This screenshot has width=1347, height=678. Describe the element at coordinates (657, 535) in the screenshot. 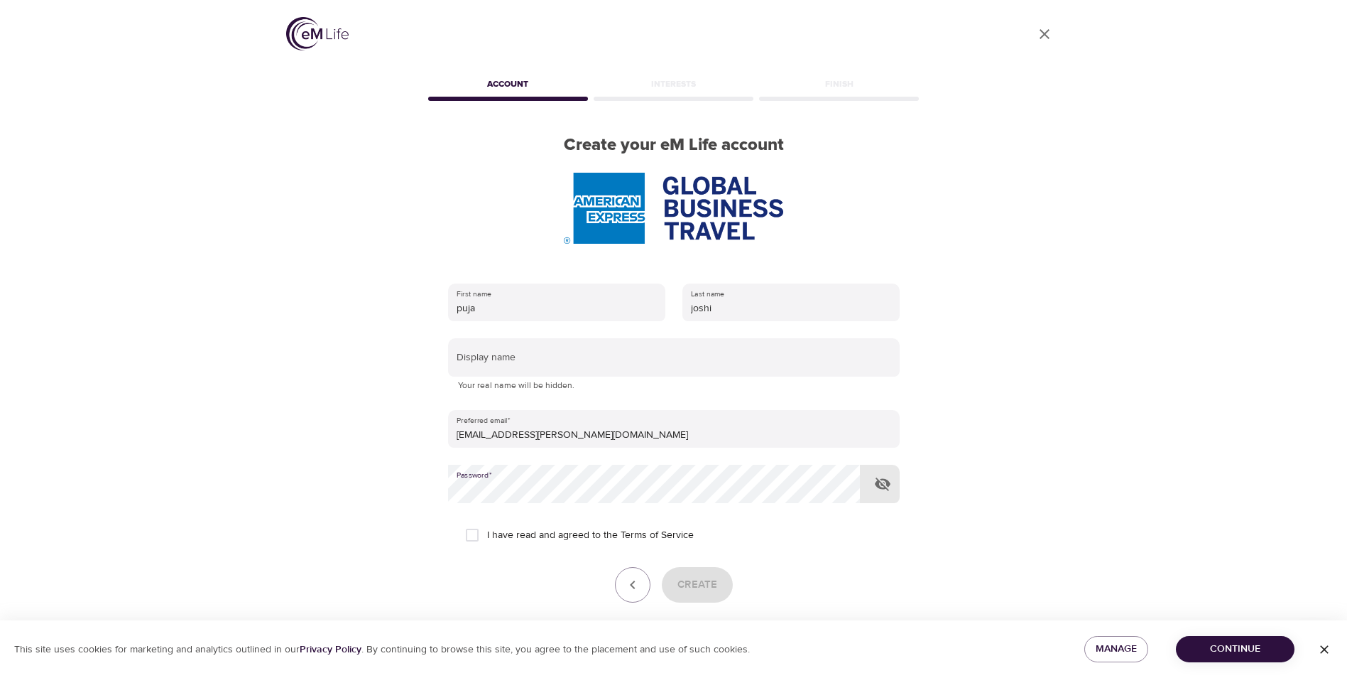

I see `a: Terms of Service` at that location.